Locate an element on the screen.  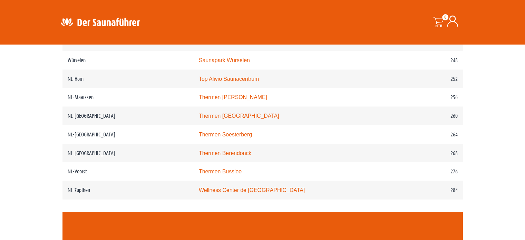
td: 260 is located at coordinates (427, 116).